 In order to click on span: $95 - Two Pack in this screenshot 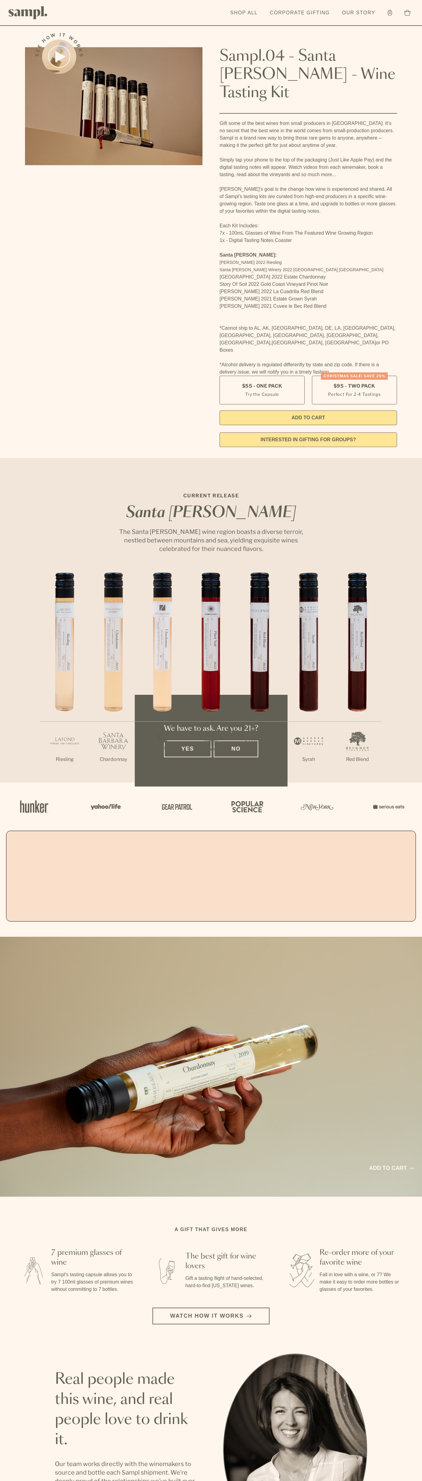, I will do `click(354, 386)`.